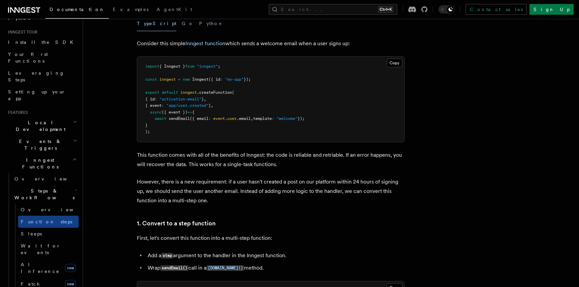  Describe the element at coordinates (152, 92) in the screenshot. I see `span: export` at that location.